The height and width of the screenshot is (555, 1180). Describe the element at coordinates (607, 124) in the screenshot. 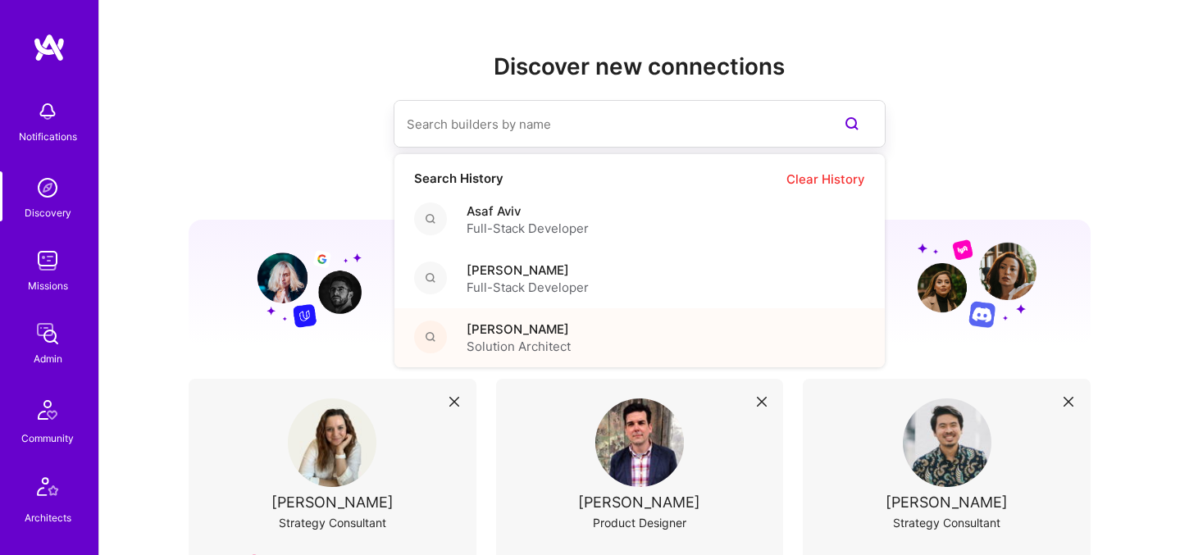

I see `input: Search builders by name` at that location.